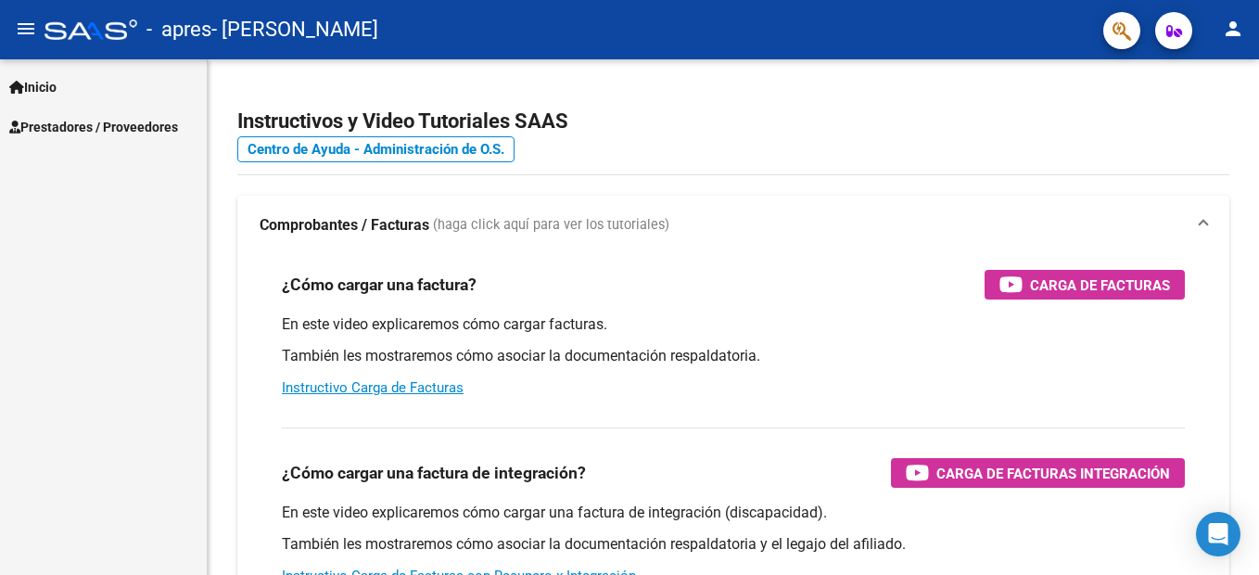 Image resolution: width=1259 pixels, height=575 pixels. What do you see at coordinates (733, 356) in the screenshot?
I see `p: También les mostraremos cómo asociar la documentación respaldatoria.` at bounding box center [733, 356].